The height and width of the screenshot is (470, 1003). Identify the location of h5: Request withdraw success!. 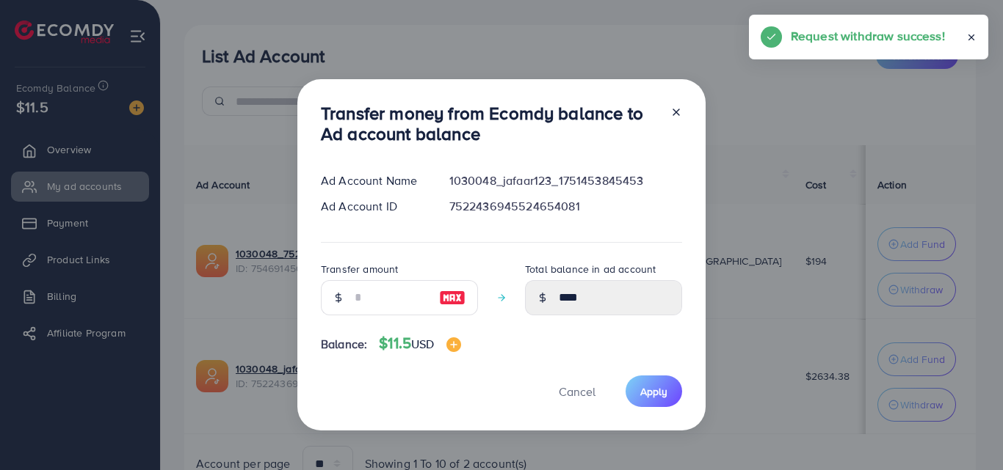
(868, 36).